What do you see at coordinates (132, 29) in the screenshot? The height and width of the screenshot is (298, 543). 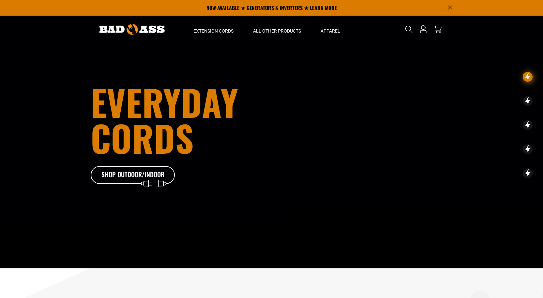 I see `img: Bad Ass Extension Cords` at bounding box center [132, 29].